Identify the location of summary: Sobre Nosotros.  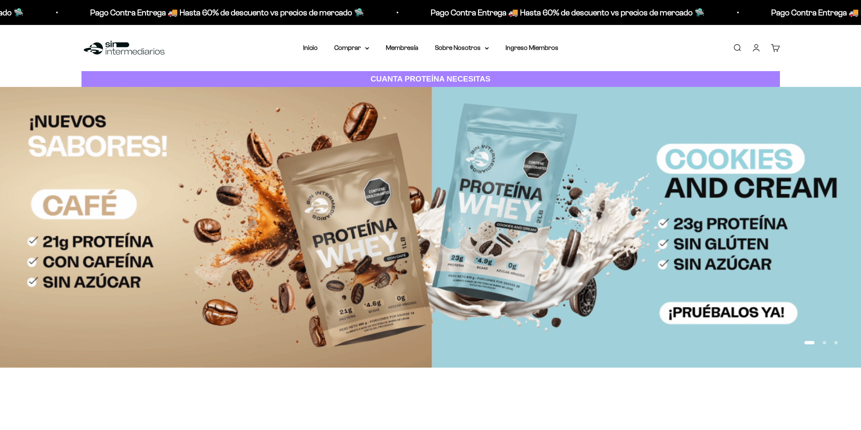
(462, 48).